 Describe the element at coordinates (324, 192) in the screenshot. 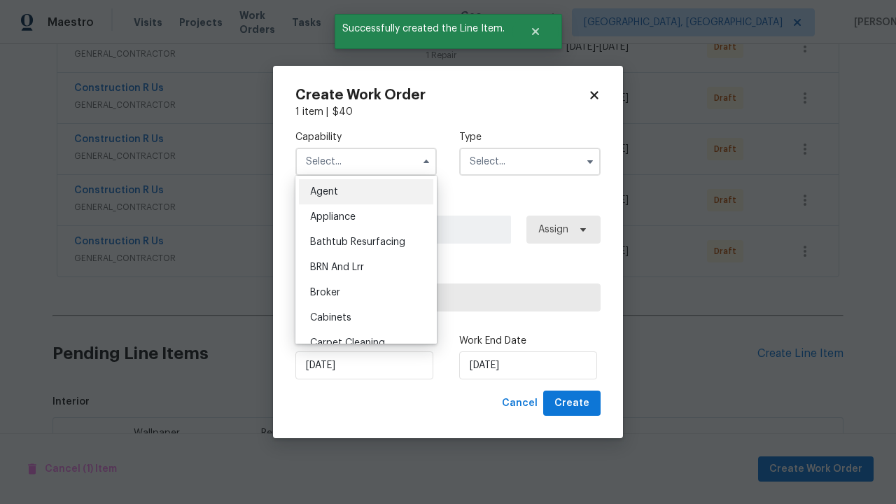

I see `span: Agent` at that location.